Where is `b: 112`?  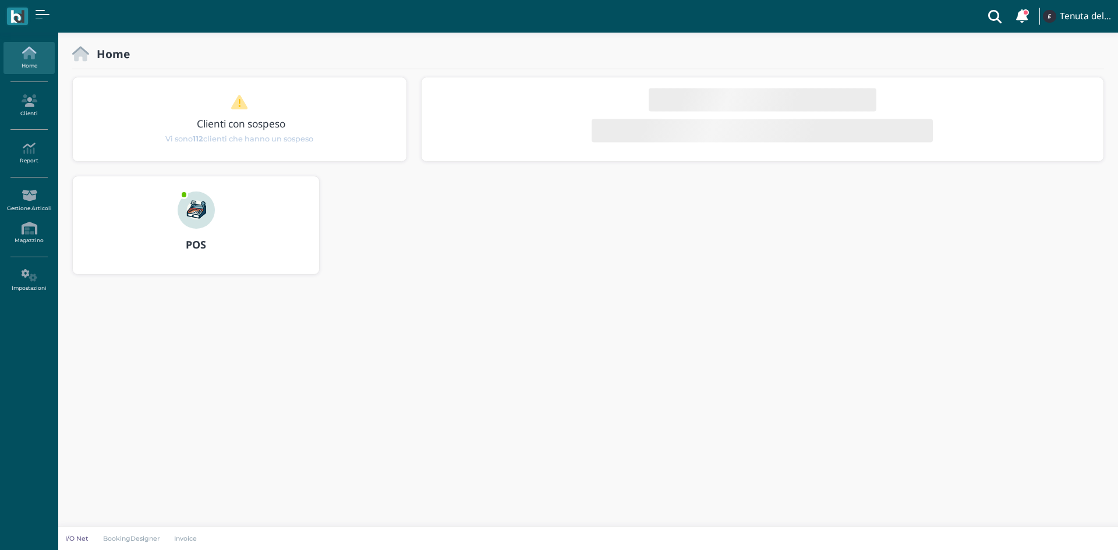 b: 112 is located at coordinates (198, 139).